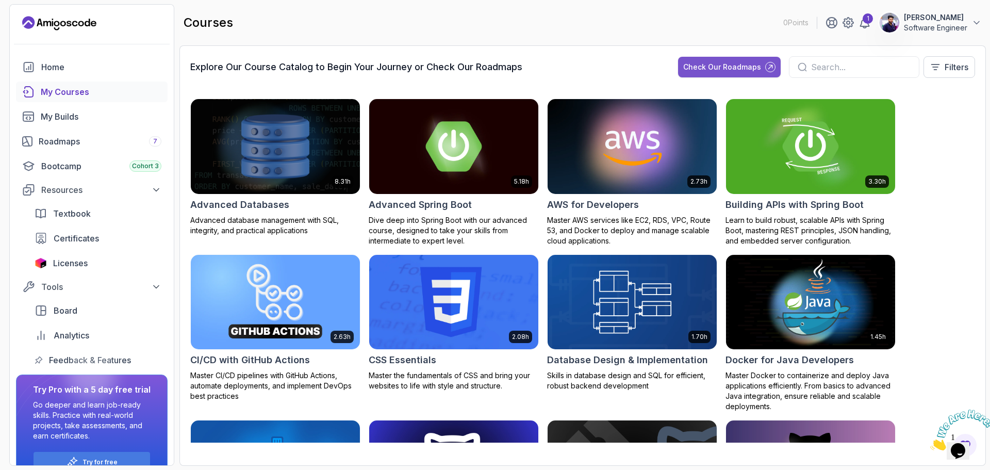  I want to click on div: Bootcamp, so click(101, 166).